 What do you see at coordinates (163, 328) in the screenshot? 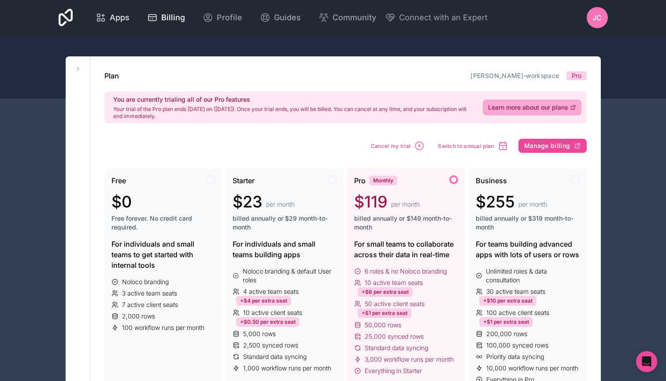
I see `span: 100 workflow runs per month` at bounding box center [163, 328].